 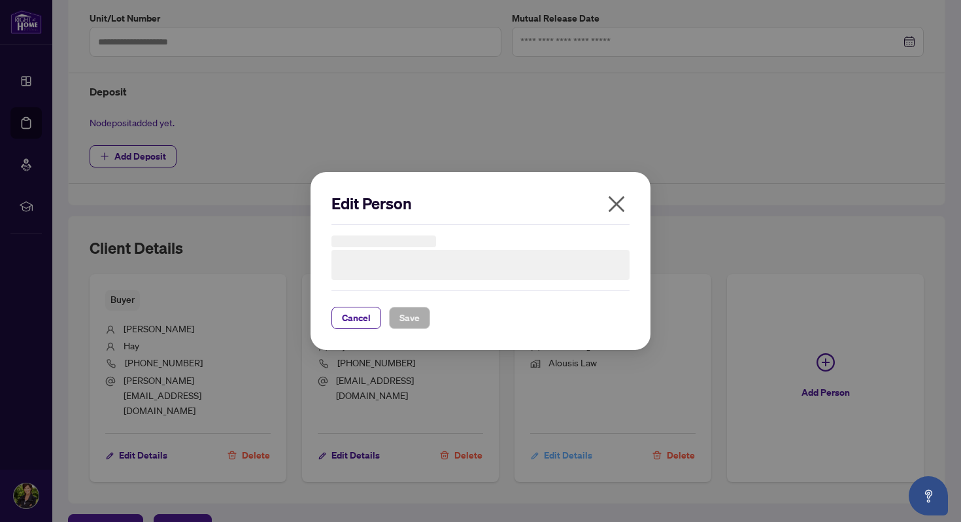 What do you see at coordinates (480, 203) in the screenshot?
I see `h2: Edit Person` at bounding box center [480, 203].